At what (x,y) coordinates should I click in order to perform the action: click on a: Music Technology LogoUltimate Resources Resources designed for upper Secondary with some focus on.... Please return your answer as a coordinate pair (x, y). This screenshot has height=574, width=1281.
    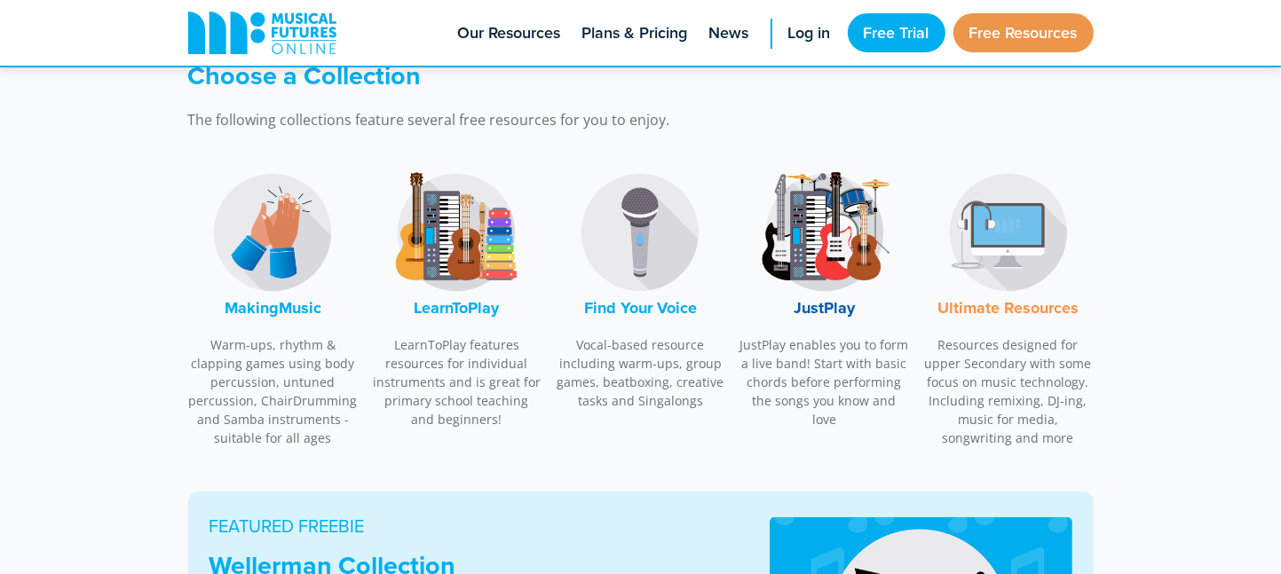
    Looking at the image, I should click on (1009, 307).